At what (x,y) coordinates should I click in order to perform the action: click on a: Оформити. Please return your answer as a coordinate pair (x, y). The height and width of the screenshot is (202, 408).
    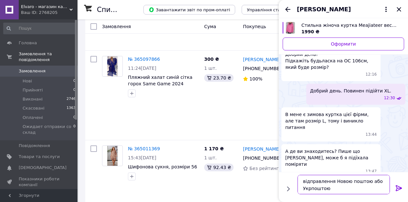
    Looking at the image, I should click on (344, 44).